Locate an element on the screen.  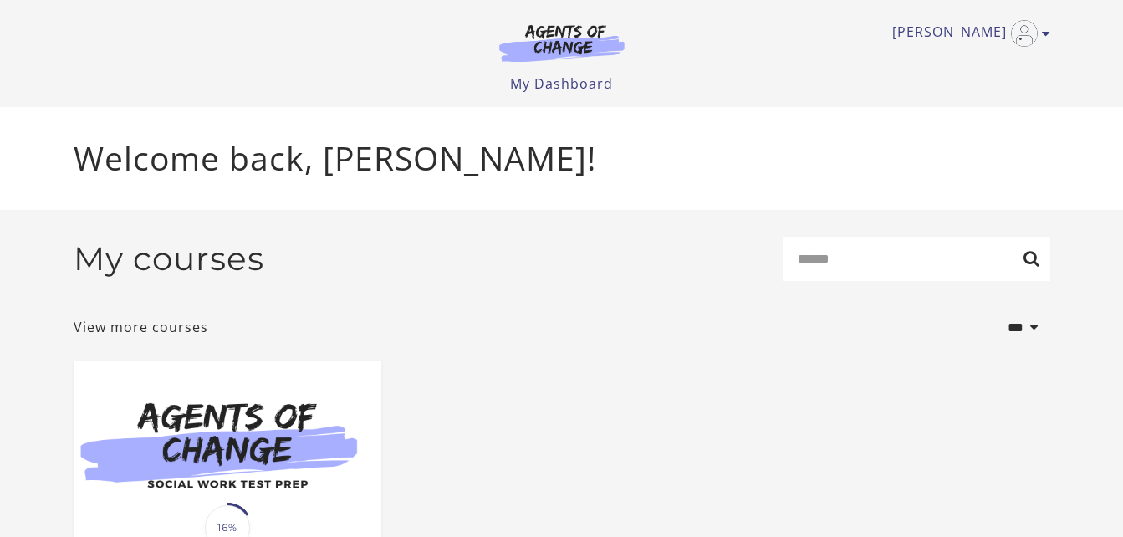
h2: My courses is located at coordinates (169, 258).